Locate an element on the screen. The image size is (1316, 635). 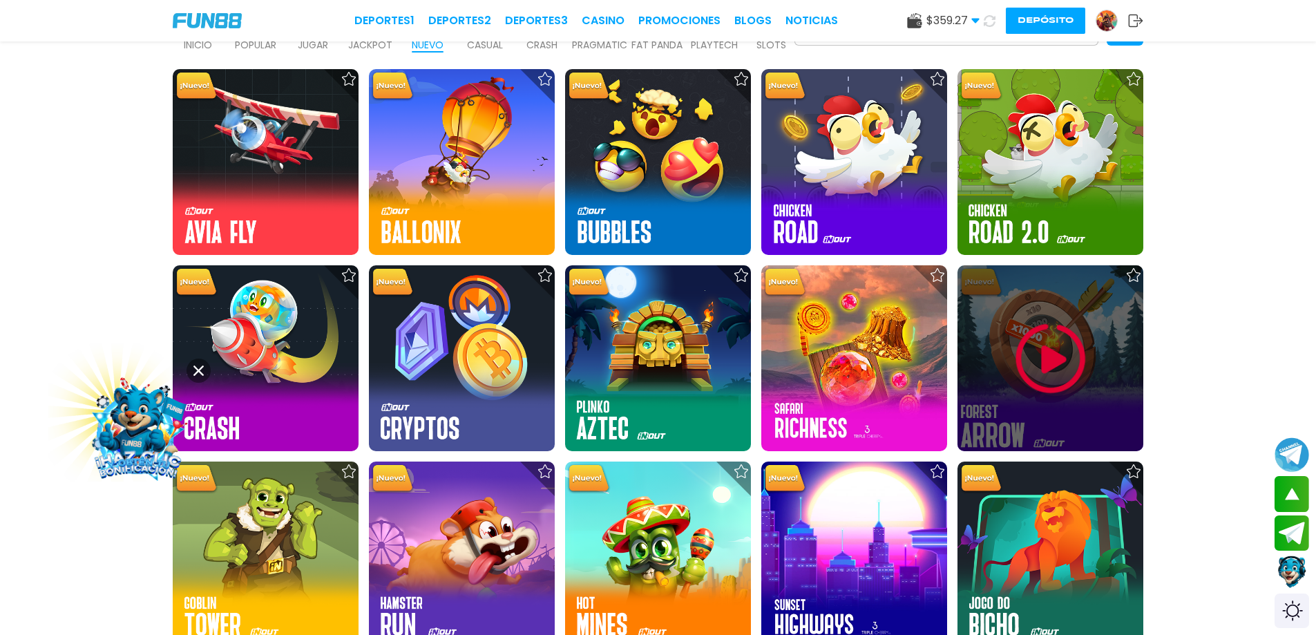
a: CASINO is located at coordinates (603, 21).